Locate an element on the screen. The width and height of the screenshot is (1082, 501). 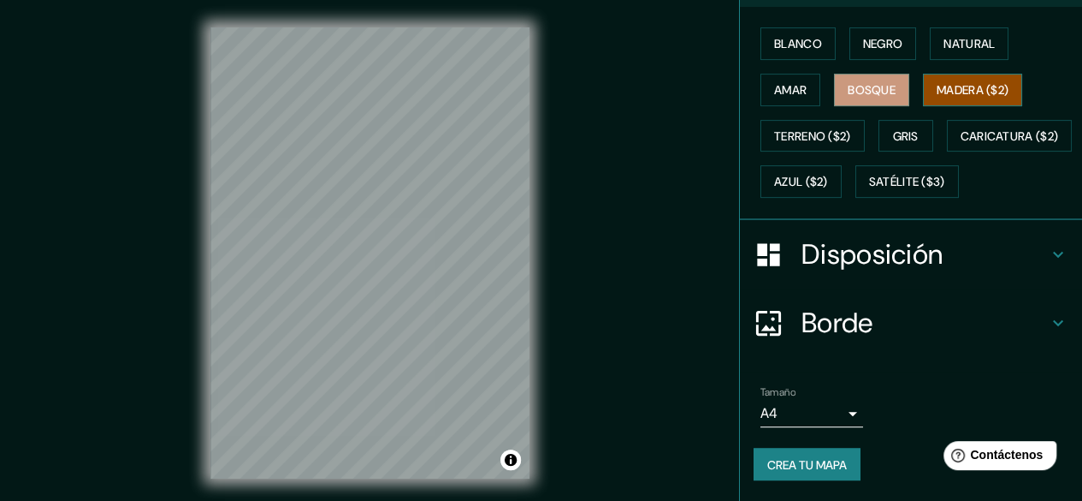
div: A4 is located at coordinates (812, 413).